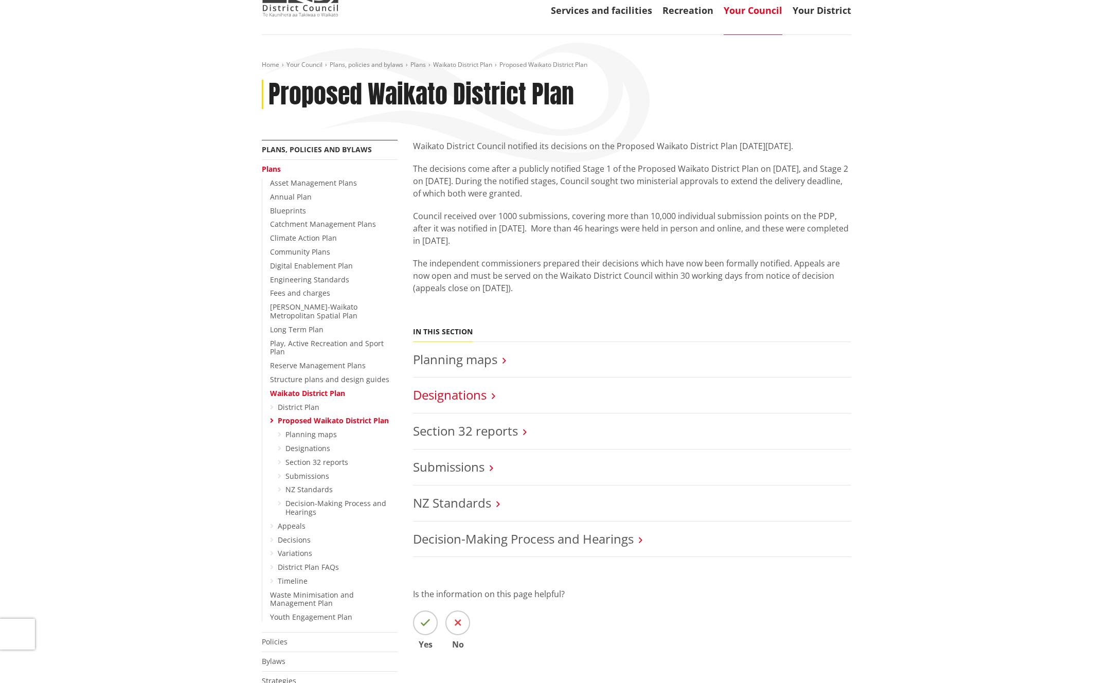 The height and width of the screenshot is (683, 1113). Describe the element at coordinates (327, 348) in the screenshot. I see `a: Play, Active Recreation and Sport Plan` at that location.